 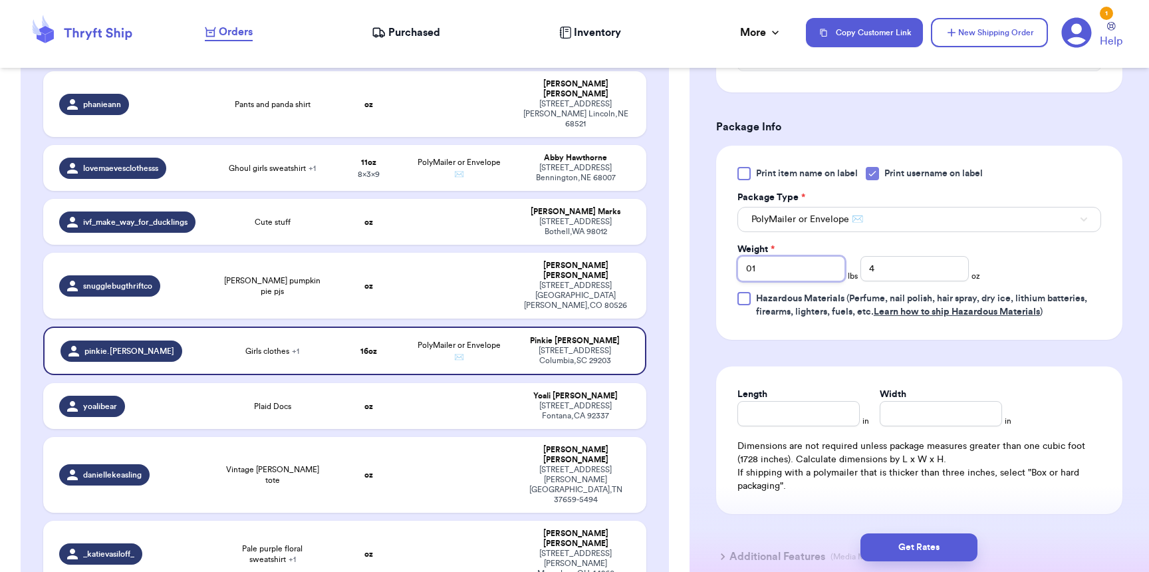 What do you see at coordinates (1106, 13) in the screenshot?
I see `div: 1` at bounding box center [1106, 13].